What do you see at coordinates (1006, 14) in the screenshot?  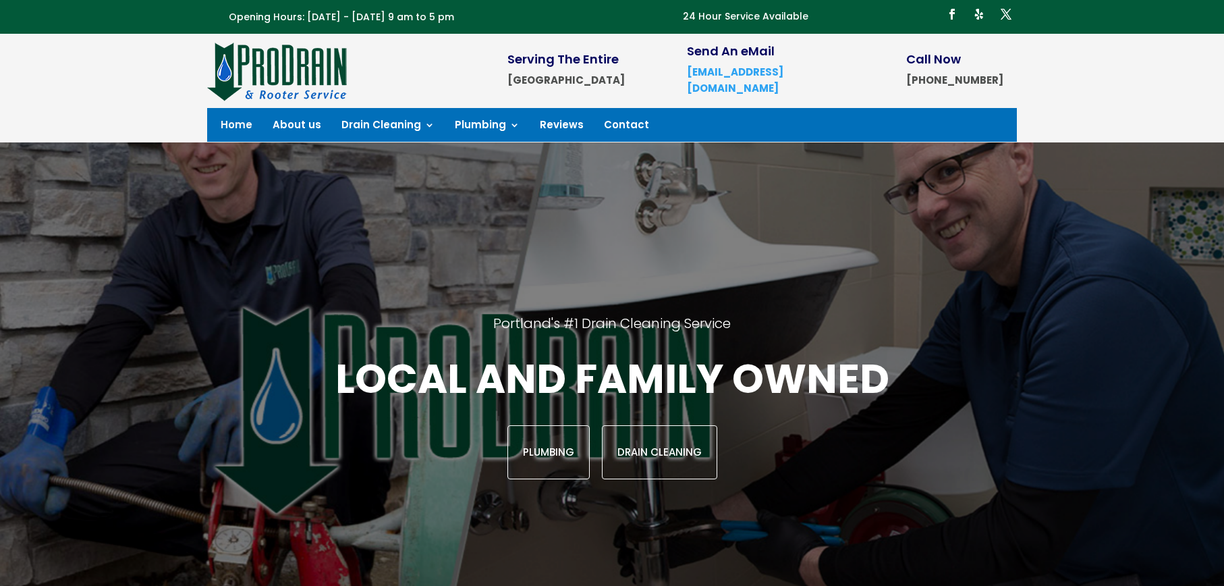 I see `a: Follow on X` at bounding box center [1006, 14].